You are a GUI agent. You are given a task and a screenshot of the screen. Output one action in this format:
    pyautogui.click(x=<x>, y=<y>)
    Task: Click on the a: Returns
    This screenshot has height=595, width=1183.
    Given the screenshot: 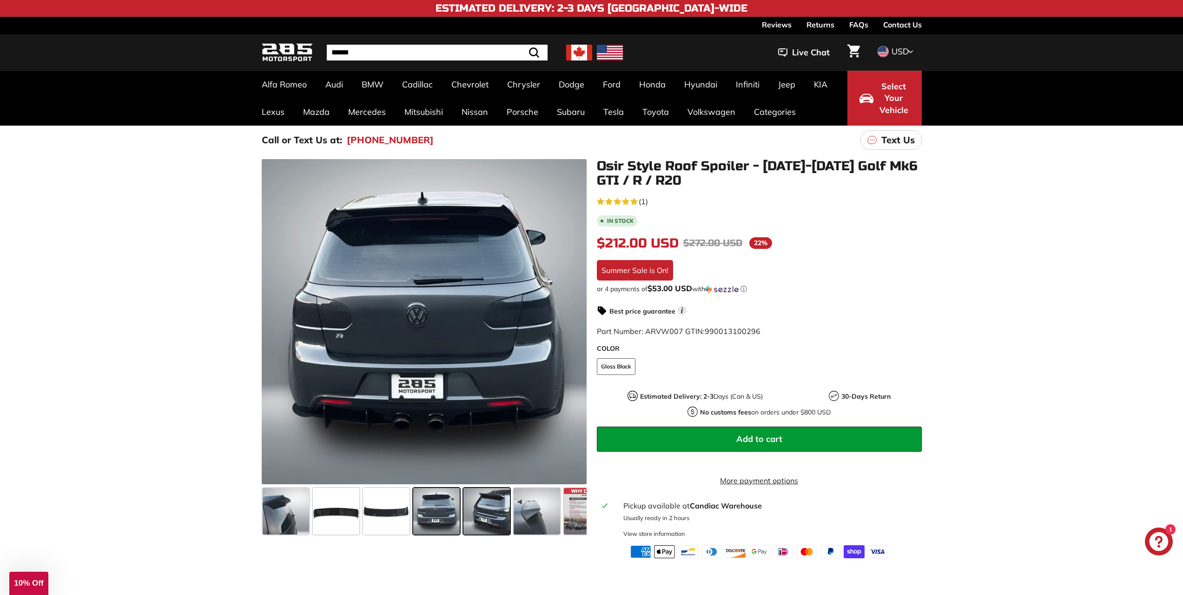 What is the action you would take?
    pyautogui.click(x=821, y=25)
    